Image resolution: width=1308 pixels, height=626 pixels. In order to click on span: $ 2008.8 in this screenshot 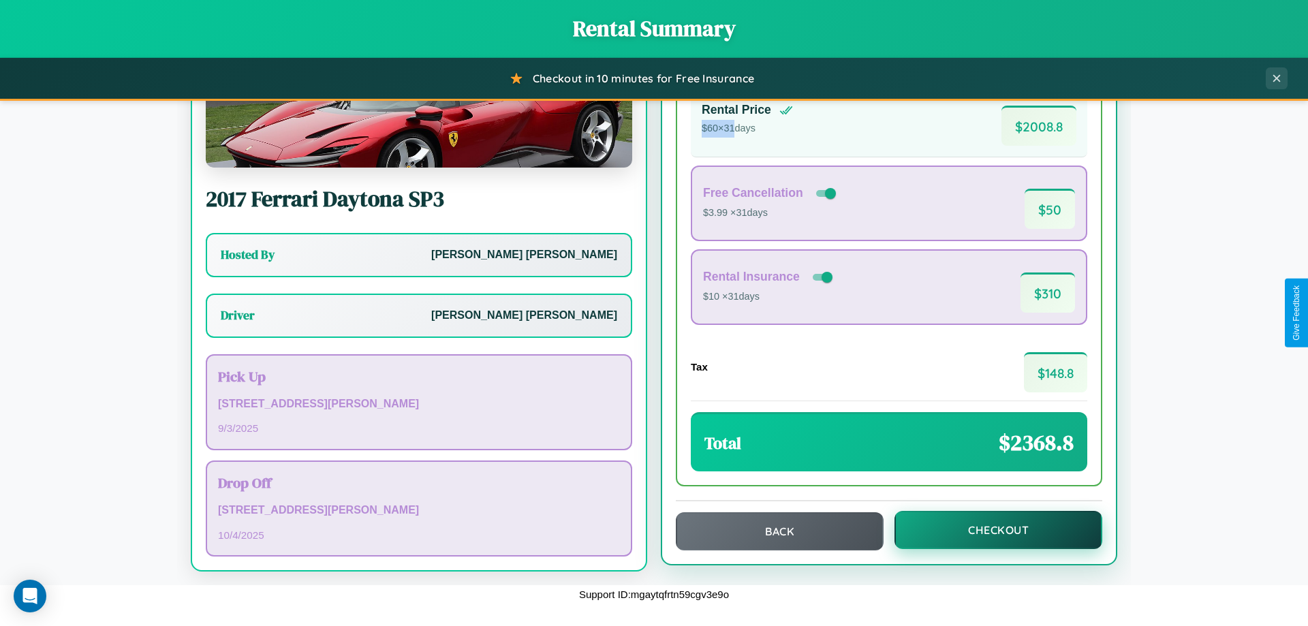, I will do `click(1039, 125)`.